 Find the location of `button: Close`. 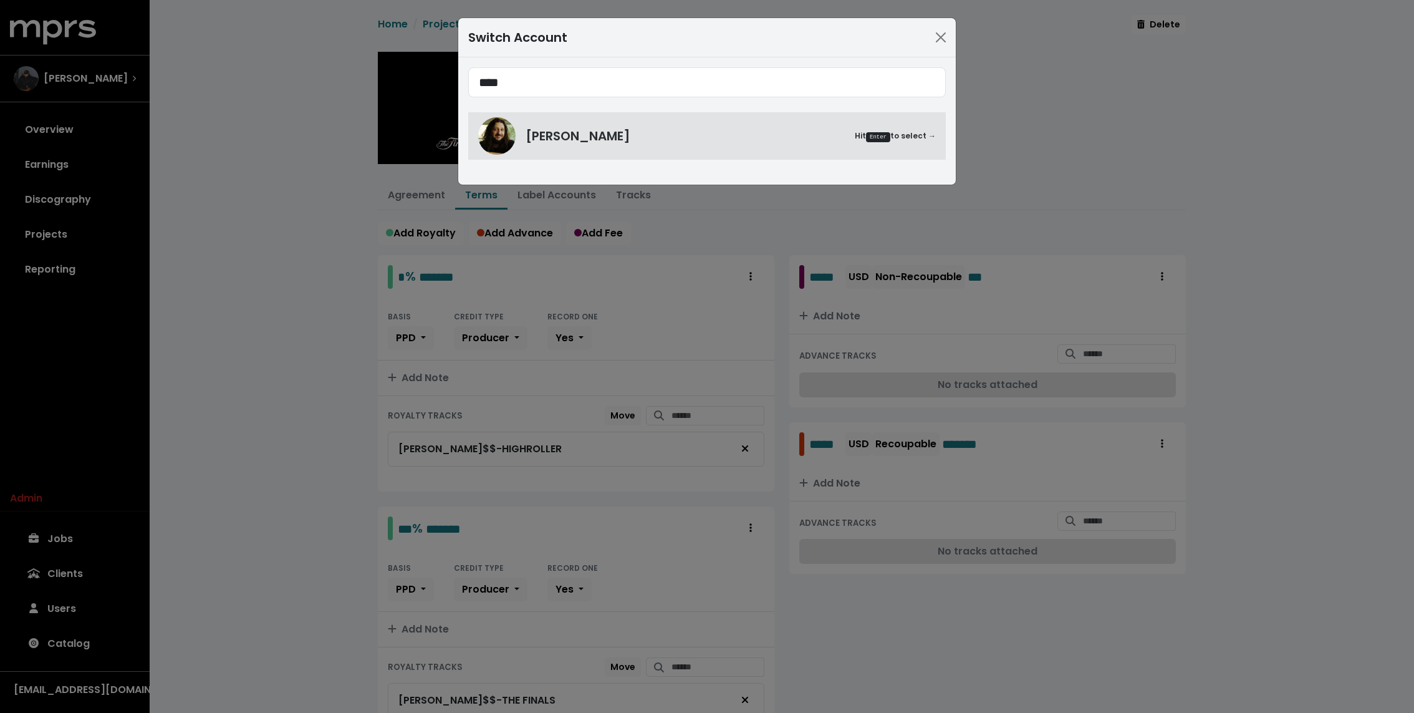

button: Close is located at coordinates (941, 37).